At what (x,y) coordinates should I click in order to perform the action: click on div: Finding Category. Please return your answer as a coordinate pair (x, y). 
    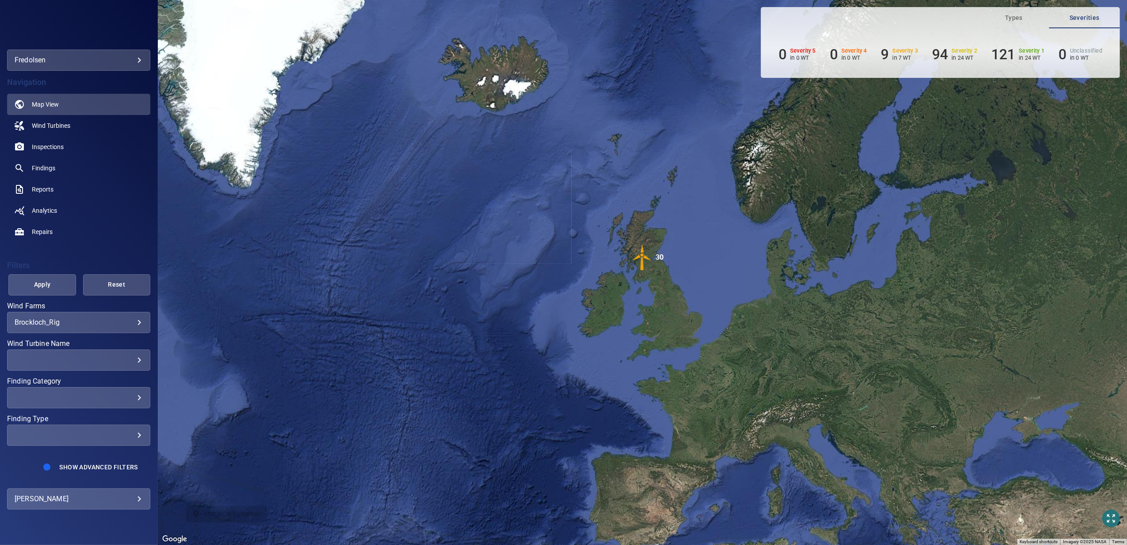
    Looking at the image, I should click on (79, 397).